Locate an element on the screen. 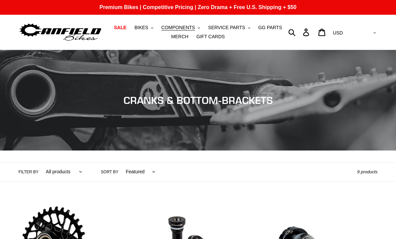 The width and height of the screenshot is (396, 239). span: GIFT CARDS is located at coordinates (210, 37).